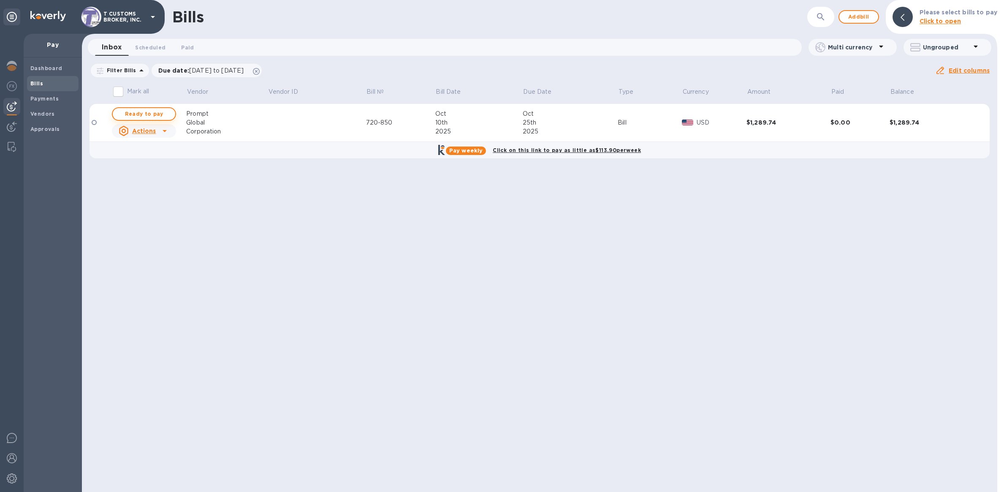 This screenshot has width=1004, height=492. What do you see at coordinates (188, 17) in the screenshot?
I see `h1: Bills` at bounding box center [188, 17].